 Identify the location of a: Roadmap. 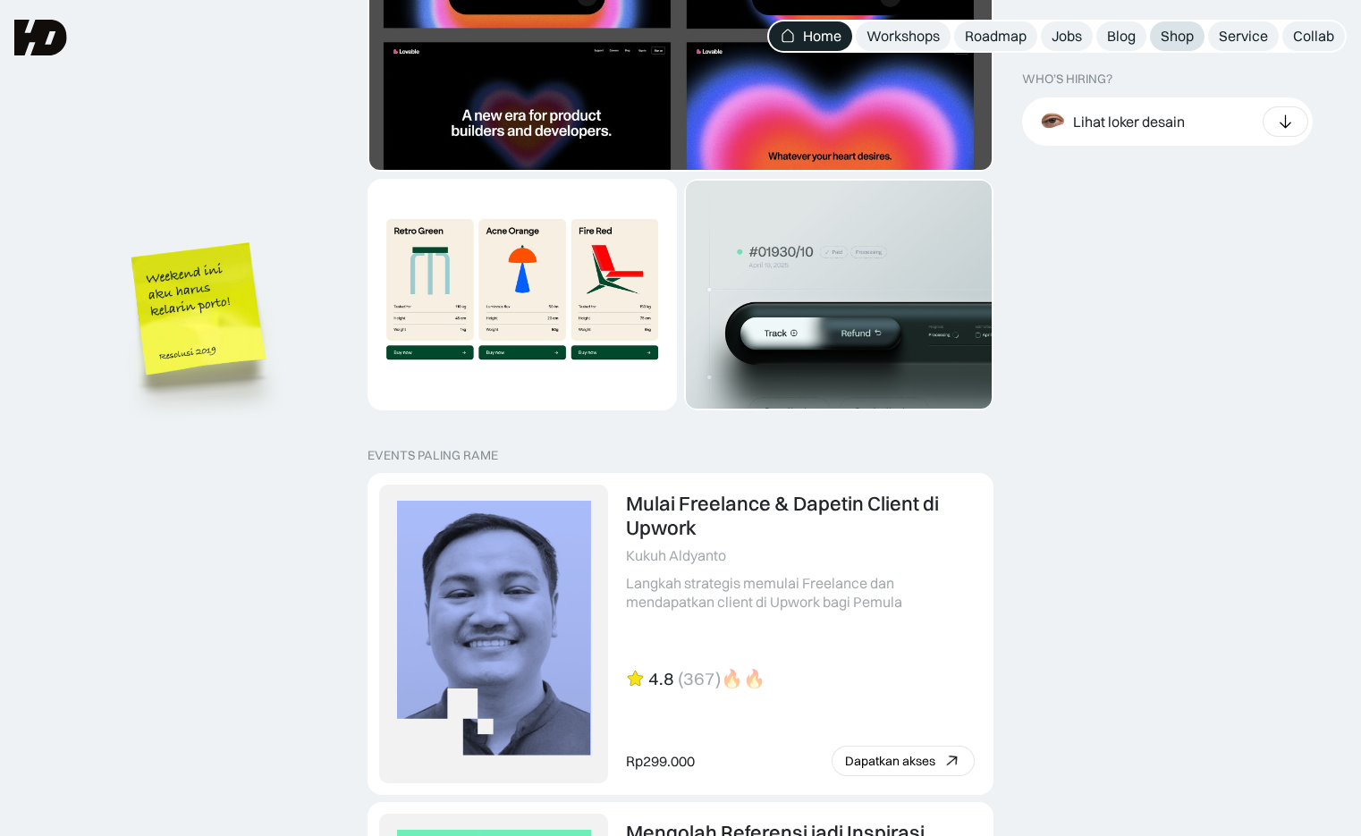
(995, 36).